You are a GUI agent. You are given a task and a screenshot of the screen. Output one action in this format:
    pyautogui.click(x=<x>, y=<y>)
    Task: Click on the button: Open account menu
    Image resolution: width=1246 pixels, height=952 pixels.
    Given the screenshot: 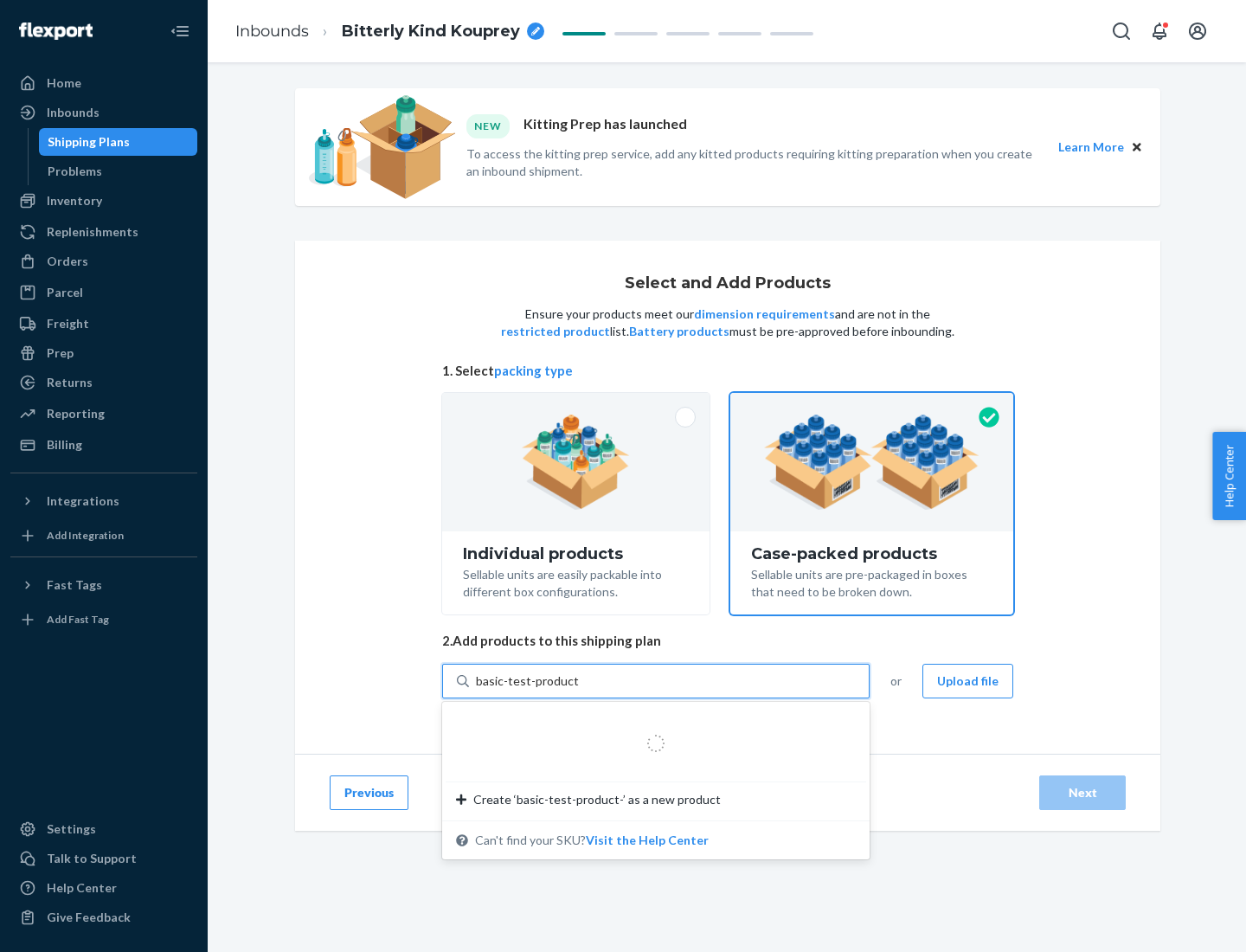 What is the action you would take?
    pyautogui.click(x=1198, y=31)
    